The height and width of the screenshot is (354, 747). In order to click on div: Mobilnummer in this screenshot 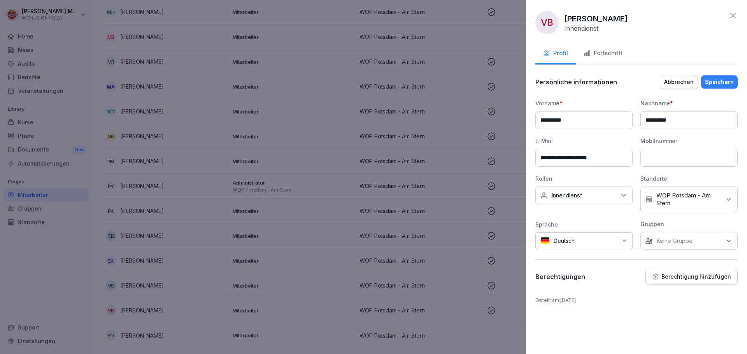, I will do `click(689, 141)`.